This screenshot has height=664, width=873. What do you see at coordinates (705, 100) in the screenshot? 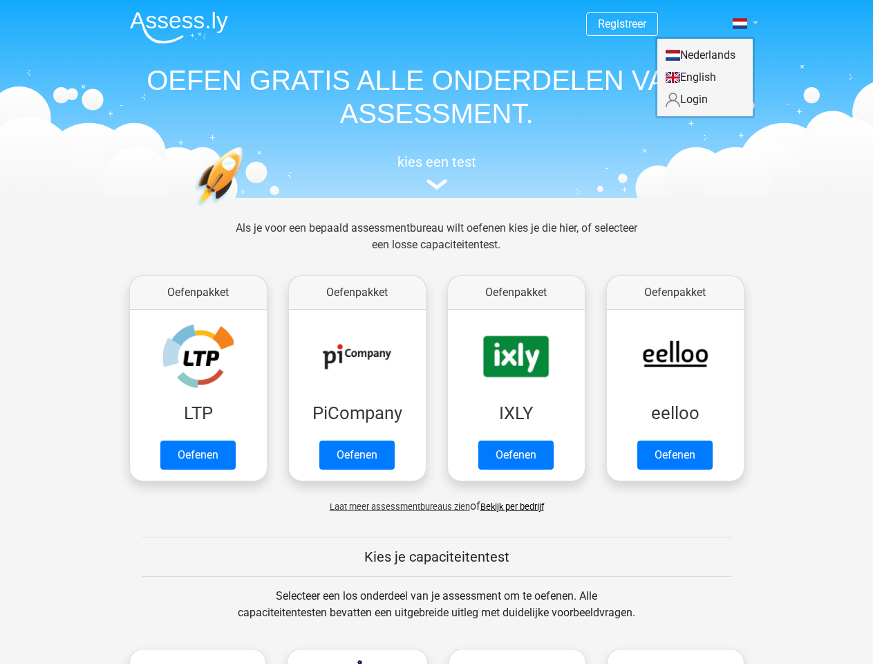
I see `a: Login` at bounding box center [705, 100].